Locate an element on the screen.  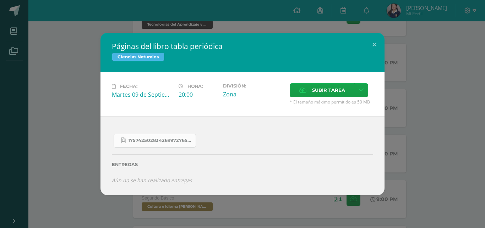
span: 17574250283426997276571490175841.jpg is located at coordinates (160, 140).